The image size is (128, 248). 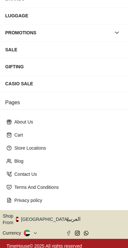 I want to click on a: Instagram, so click(x=77, y=233).